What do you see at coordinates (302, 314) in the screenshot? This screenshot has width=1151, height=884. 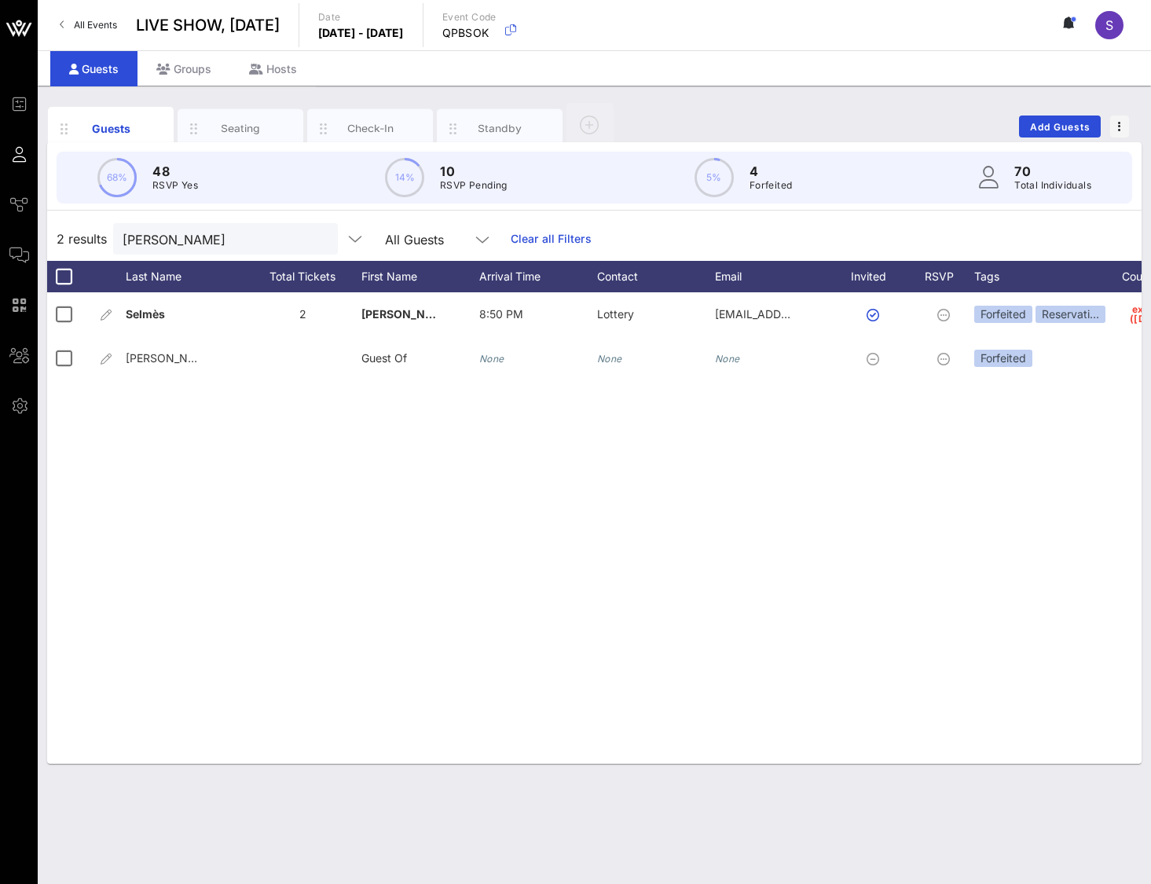 I see `div: 2` at bounding box center [302, 314].